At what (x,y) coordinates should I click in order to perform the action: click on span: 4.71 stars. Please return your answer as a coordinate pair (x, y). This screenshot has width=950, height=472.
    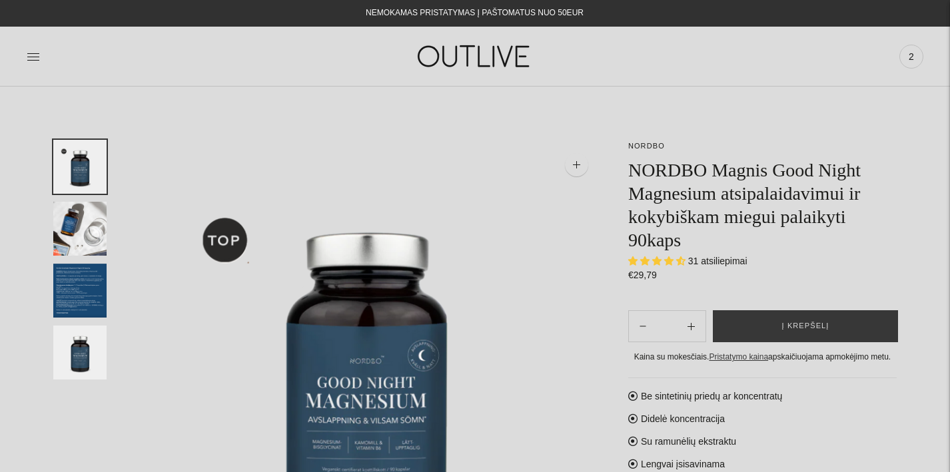
    Looking at the image, I should click on (658, 261).